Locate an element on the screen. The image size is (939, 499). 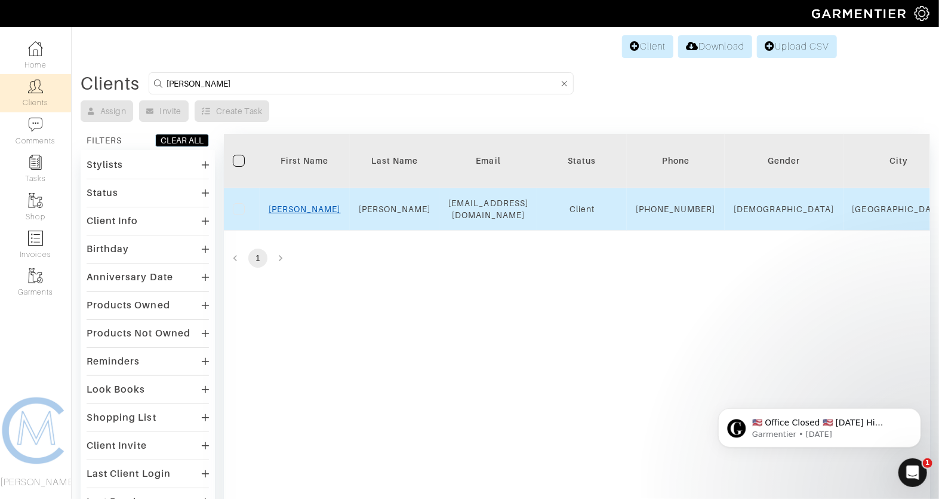
div: Last Client Login is located at coordinates (128, 474).